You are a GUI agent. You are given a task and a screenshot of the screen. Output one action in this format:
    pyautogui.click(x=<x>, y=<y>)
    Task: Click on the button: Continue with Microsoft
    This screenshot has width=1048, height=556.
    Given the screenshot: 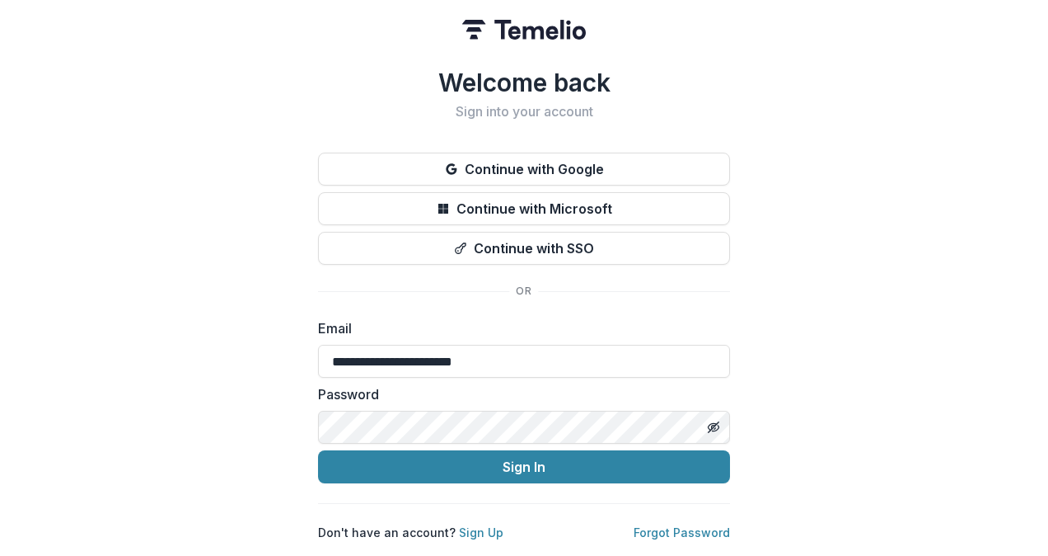 What is the action you would take?
    pyautogui.click(x=524, y=209)
    